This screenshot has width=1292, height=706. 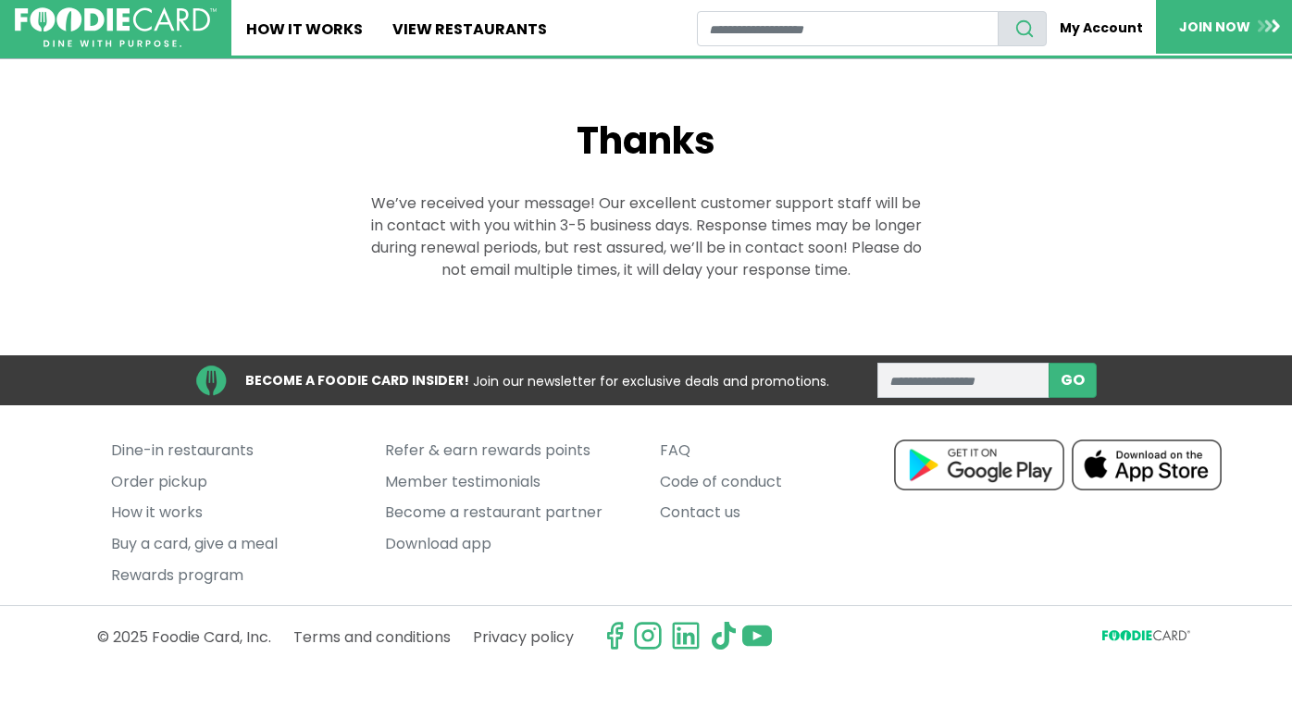 I want to click on a: Member testimonials, so click(x=508, y=482).